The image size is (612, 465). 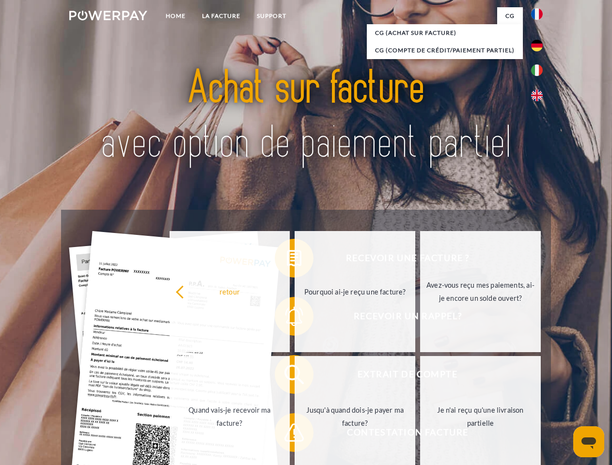 What do you see at coordinates (480, 292) in the screenshot?
I see `a: Avez-vous reçu mes paiements, ai-je encore un solde ouvert?` at bounding box center [480, 292].